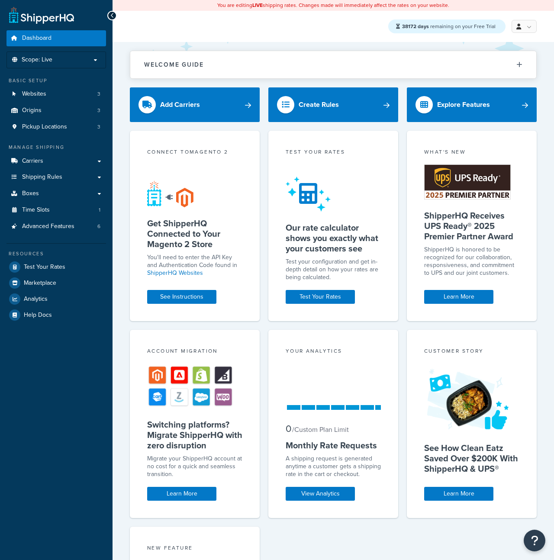  Describe the element at coordinates (42, 177) in the screenshot. I see `span: Shipping Rules` at that location.